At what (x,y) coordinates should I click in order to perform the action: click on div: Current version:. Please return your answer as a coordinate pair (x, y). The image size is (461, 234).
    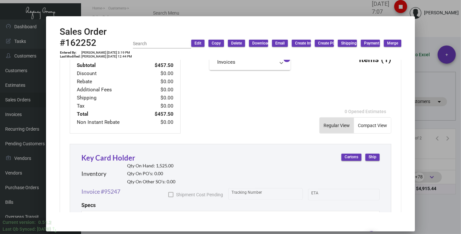
    Looking at the image, I should click on (19, 222).